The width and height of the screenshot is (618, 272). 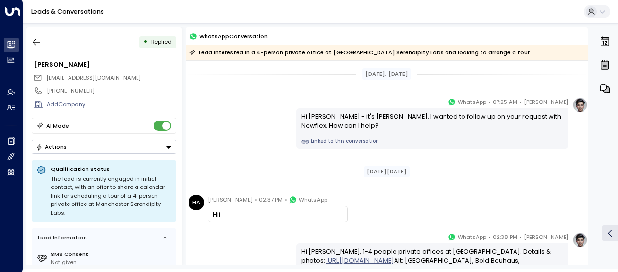 I want to click on div: AddCompany, so click(x=111, y=105).